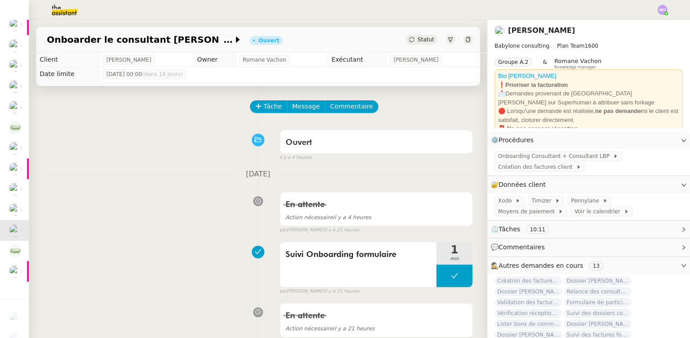  I want to click on span: Onboarding Consultant + Consultant LBP, so click(555, 156).